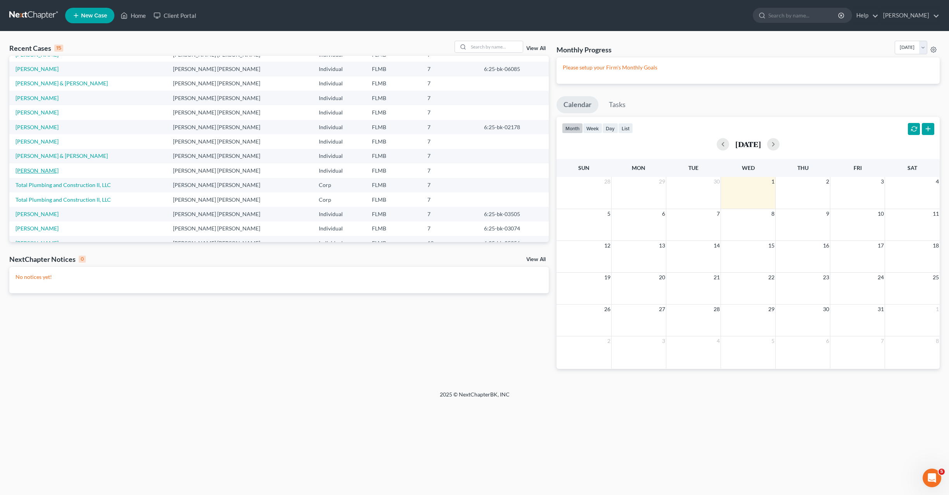 The image size is (949, 495). Describe the element at coordinates (175, 16) in the screenshot. I see `a: Client Portal` at that location.